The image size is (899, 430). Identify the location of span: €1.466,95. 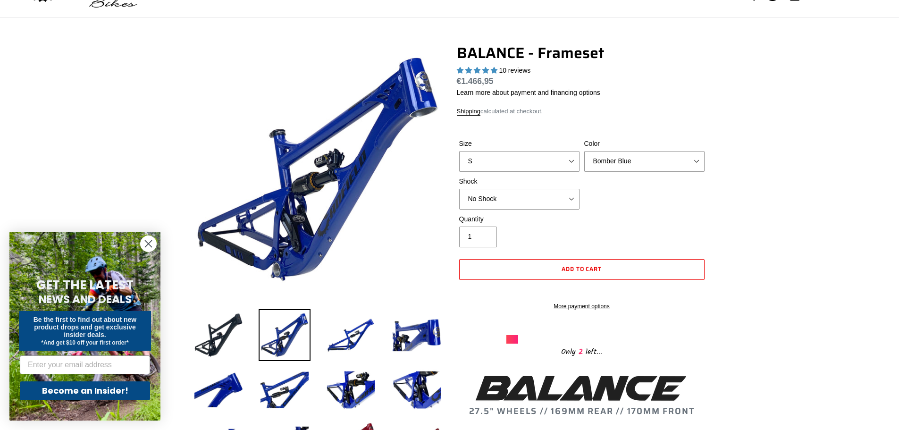
(475, 81).